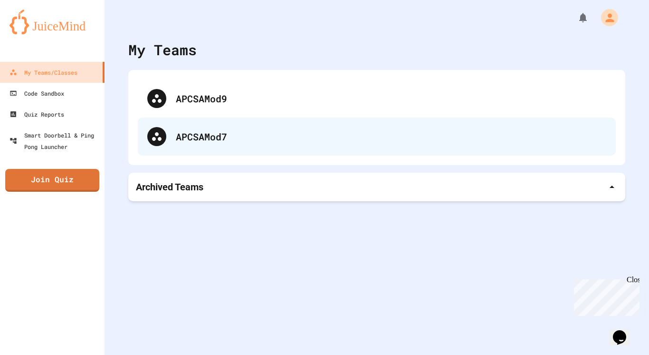  What do you see at coordinates (576, 18) in the screenshot?
I see `div: My Notifications` at bounding box center [576, 18].